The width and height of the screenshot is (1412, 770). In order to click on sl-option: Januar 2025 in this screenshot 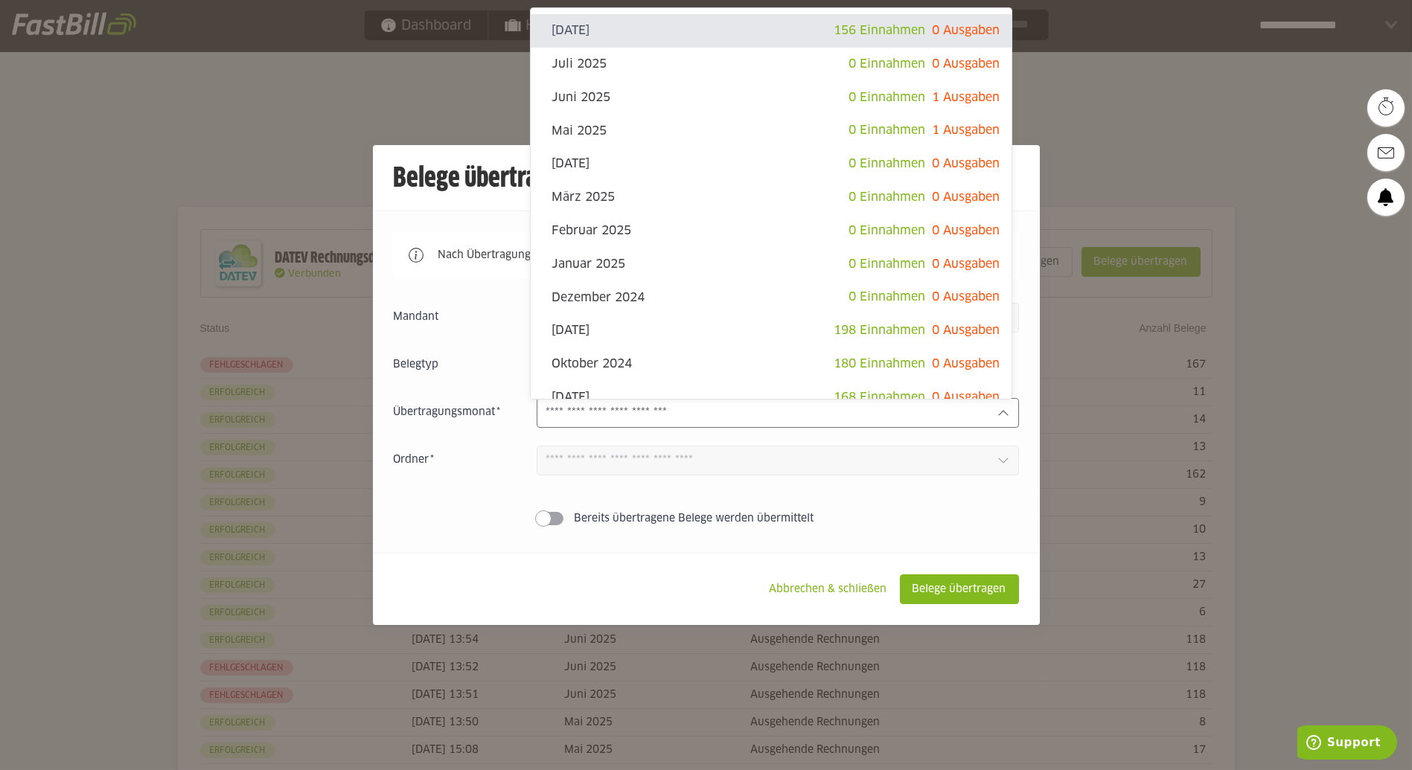, I will do `click(771, 264)`.